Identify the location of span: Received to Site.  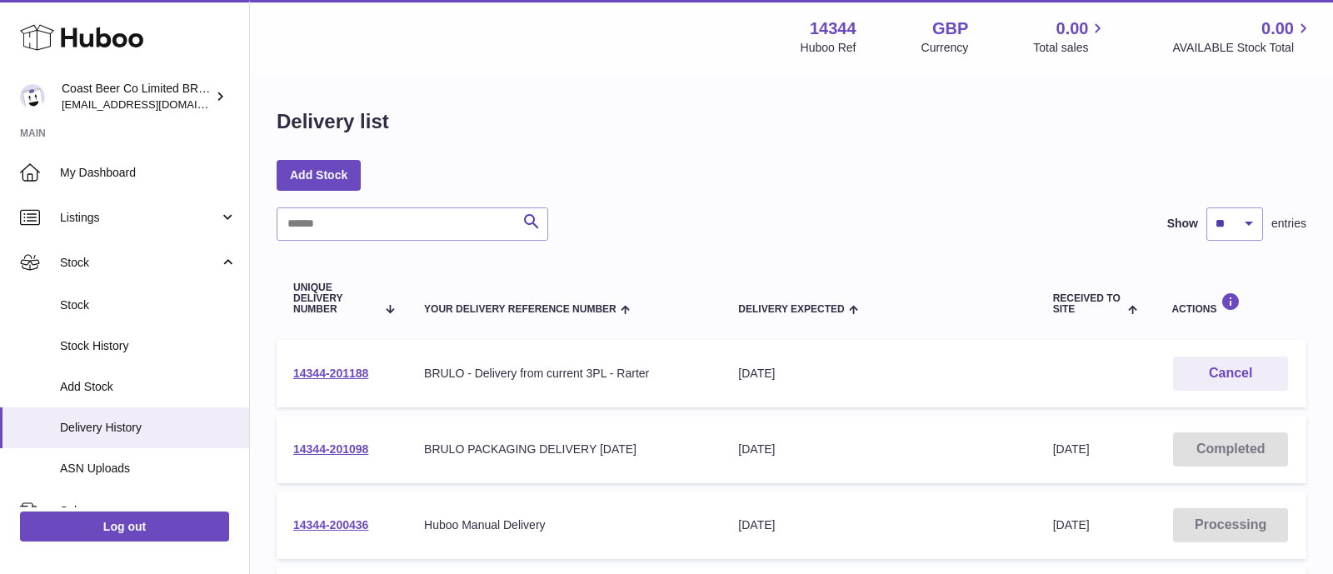
(1088, 304).